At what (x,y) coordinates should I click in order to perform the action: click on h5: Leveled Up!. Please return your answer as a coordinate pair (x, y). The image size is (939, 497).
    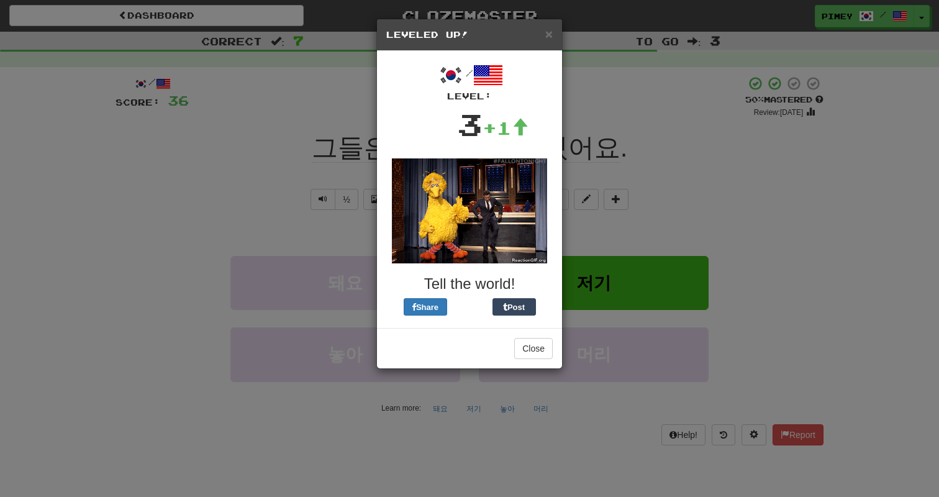
    Looking at the image, I should click on (470, 35).